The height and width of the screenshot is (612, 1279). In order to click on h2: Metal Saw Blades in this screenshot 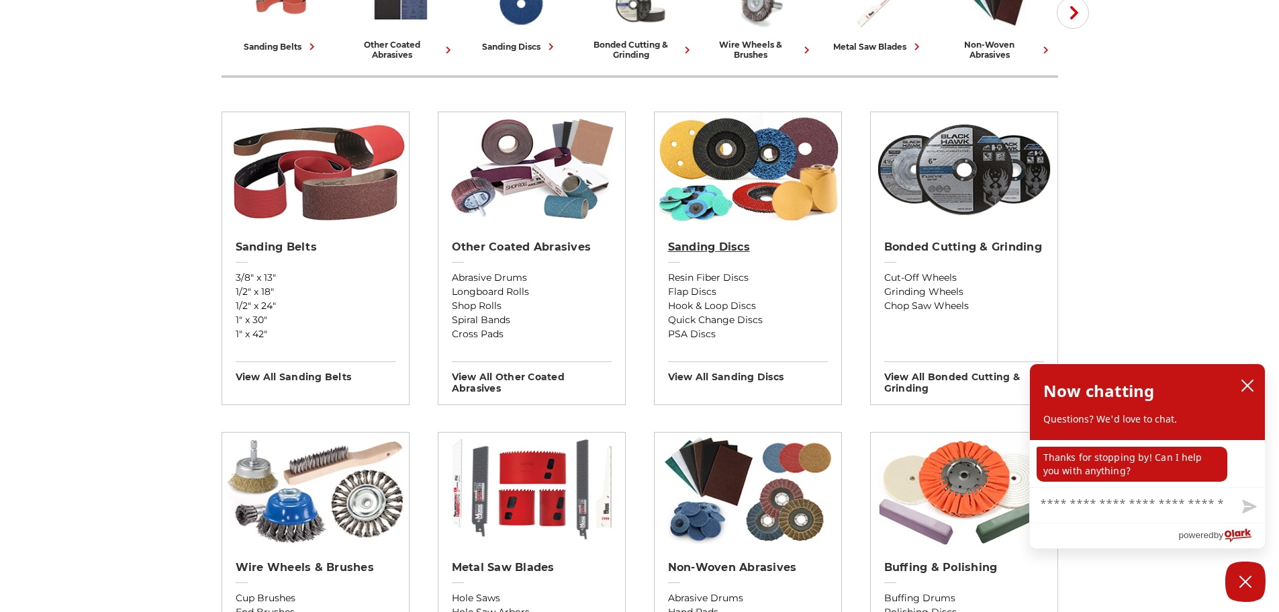, I will do `click(532, 567)`.